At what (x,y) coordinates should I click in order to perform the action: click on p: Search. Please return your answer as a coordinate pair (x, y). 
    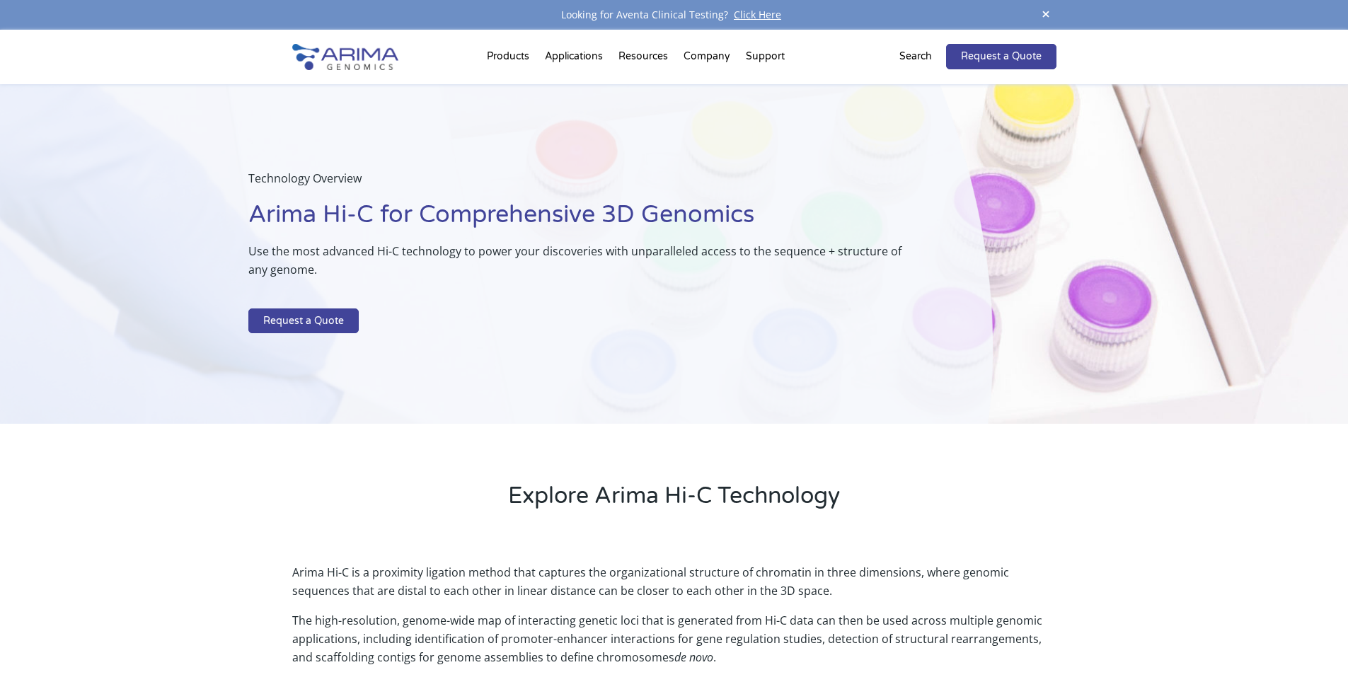
    Looking at the image, I should click on (916, 57).